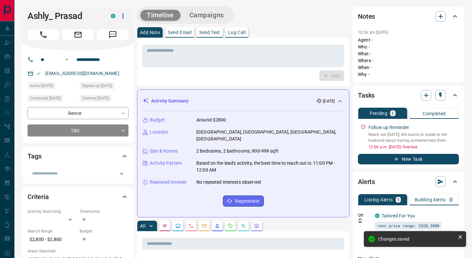 This screenshot has height=258, width=472. What do you see at coordinates (257, 226) in the screenshot?
I see `svg: Agent Actions` at bounding box center [257, 226].